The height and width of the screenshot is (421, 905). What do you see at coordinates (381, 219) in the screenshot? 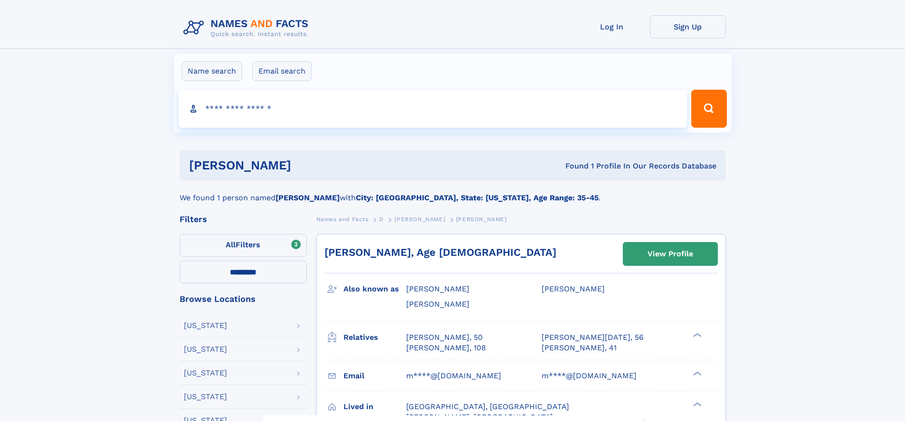
I see `span: D` at bounding box center [381, 219].